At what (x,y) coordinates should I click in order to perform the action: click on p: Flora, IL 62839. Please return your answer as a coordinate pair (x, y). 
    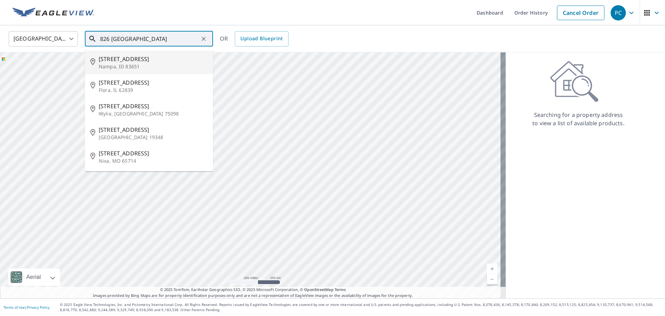
    Looking at the image, I should click on (153, 90).